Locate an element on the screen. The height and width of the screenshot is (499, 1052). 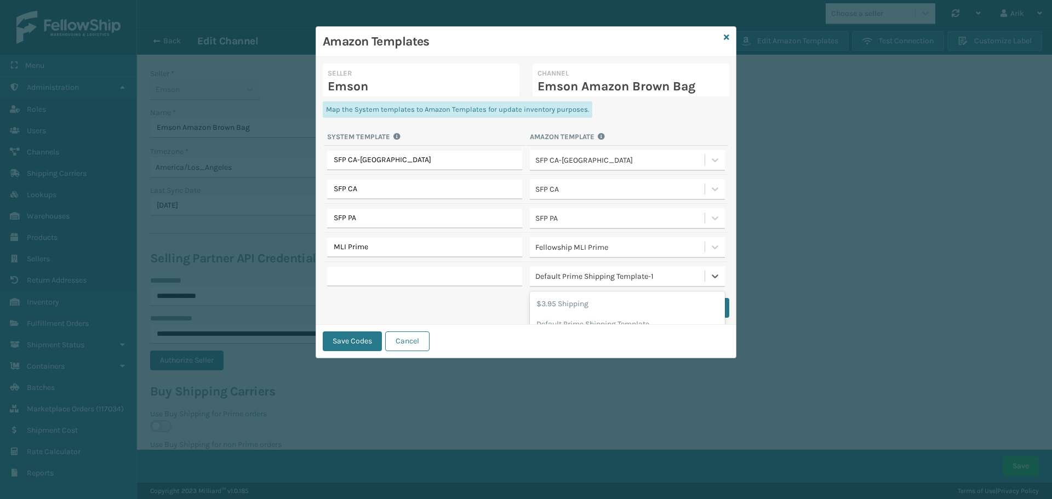
th: System Template is located at coordinates (424, 139).